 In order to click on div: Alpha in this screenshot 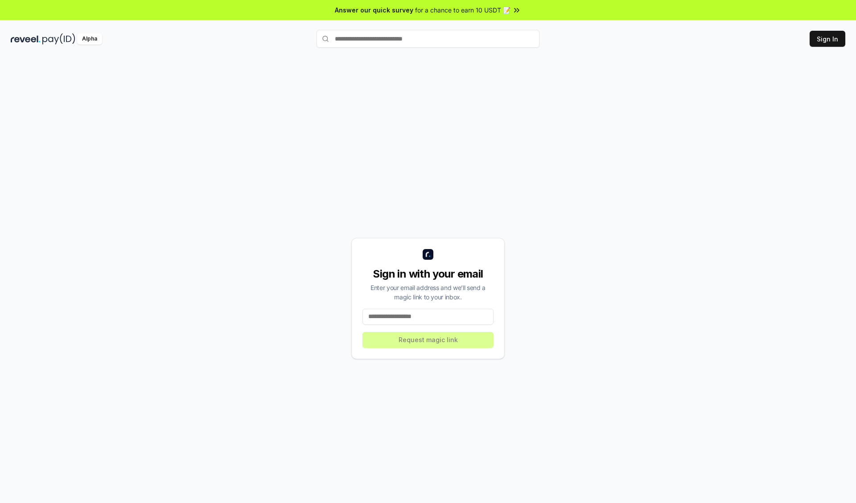, I will do `click(90, 39)`.